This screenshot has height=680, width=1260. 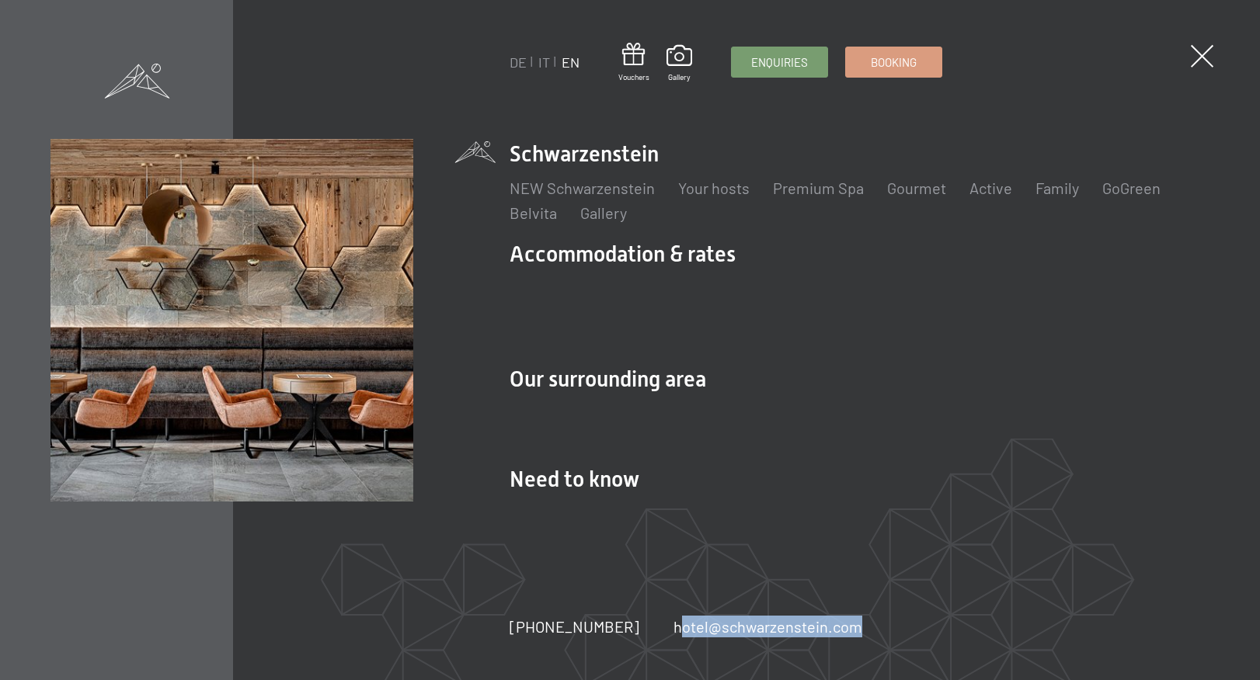 What do you see at coordinates (818, 188) in the screenshot?
I see `a: Premium Spa` at bounding box center [818, 188].